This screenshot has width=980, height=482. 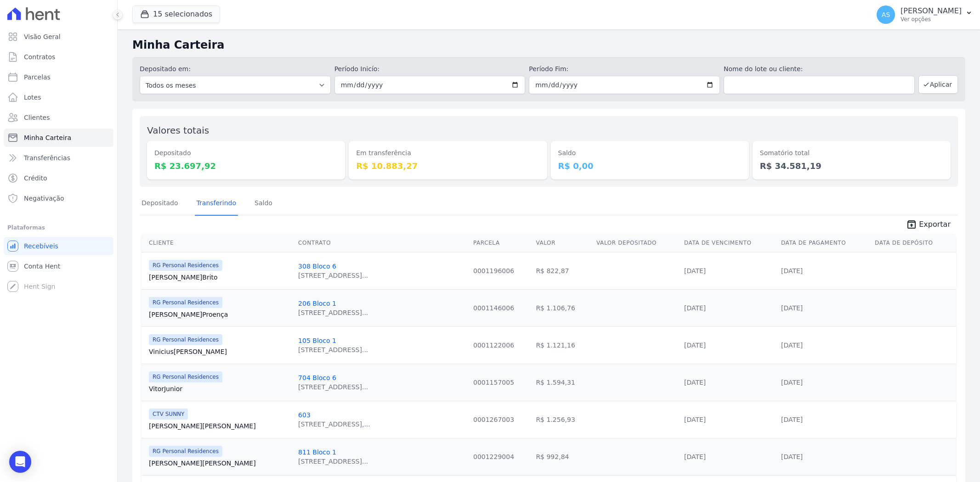 What do you see at coordinates (549, 45) in the screenshot?
I see `h2: Minha Carteira` at bounding box center [549, 45].